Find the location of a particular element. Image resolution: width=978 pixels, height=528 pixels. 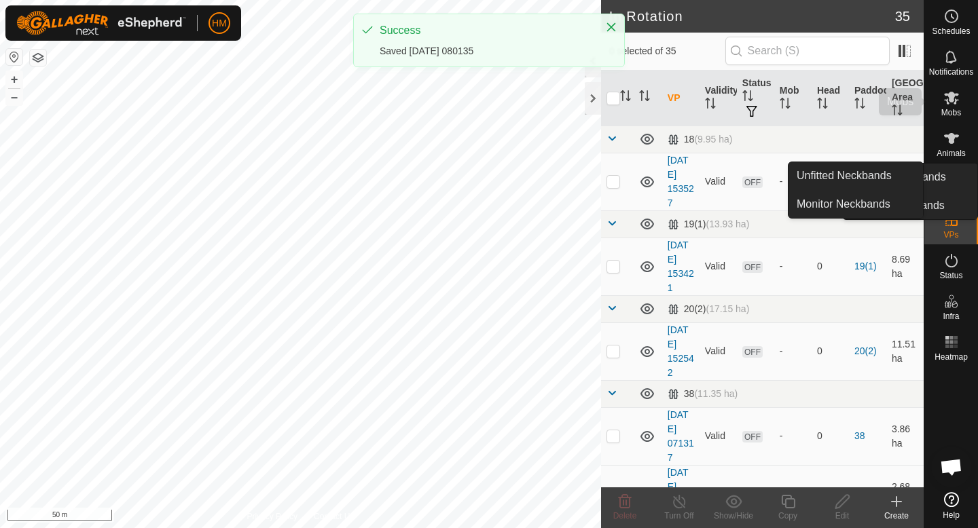

td: 3.86 ha is located at coordinates (904, 436).